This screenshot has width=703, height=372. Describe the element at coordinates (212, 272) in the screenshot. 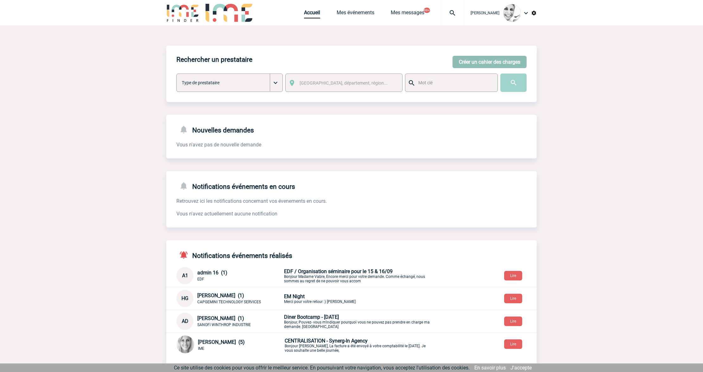

I see `span: admin 16 (1)` at that location.